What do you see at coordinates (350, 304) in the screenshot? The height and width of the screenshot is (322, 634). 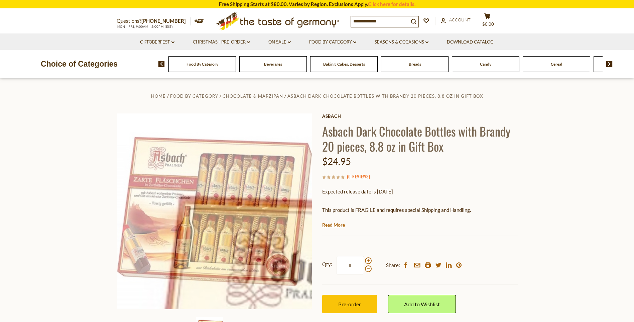 I see `button: Pre-order` at bounding box center [350, 304].